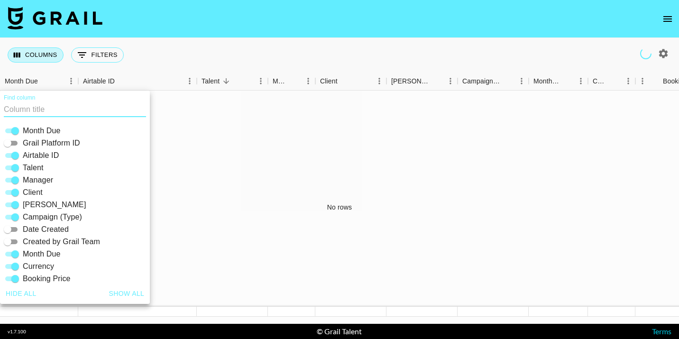 The width and height of the screenshot is (679, 339). What do you see at coordinates (38, 180) in the screenshot?
I see `span: Manager` at bounding box center [38, 180].